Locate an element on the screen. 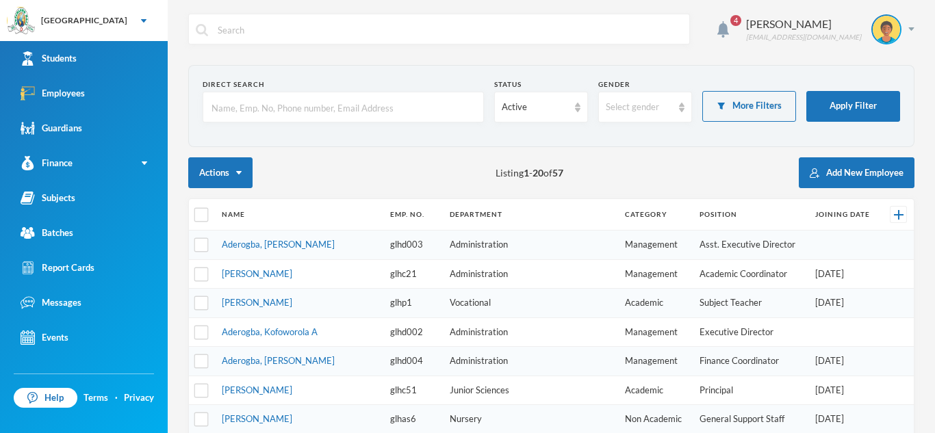 The image size is (935, 433). td: glhd003 is located at coordinates (413, 245).